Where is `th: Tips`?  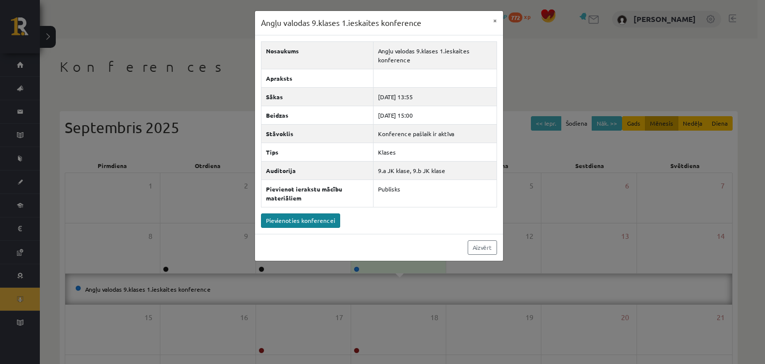 th: Tips is located at coordinates (317, 151).